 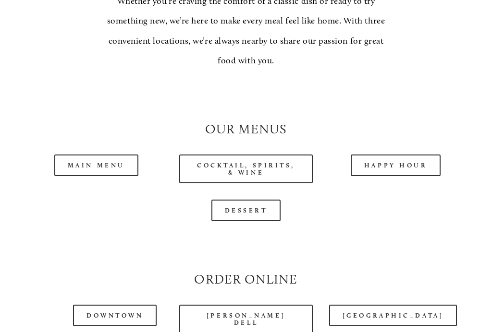 What do you see at coordinates (245, 280) in the screenshot?
I see `h2: Order Online` at bounding box center [245, 280].